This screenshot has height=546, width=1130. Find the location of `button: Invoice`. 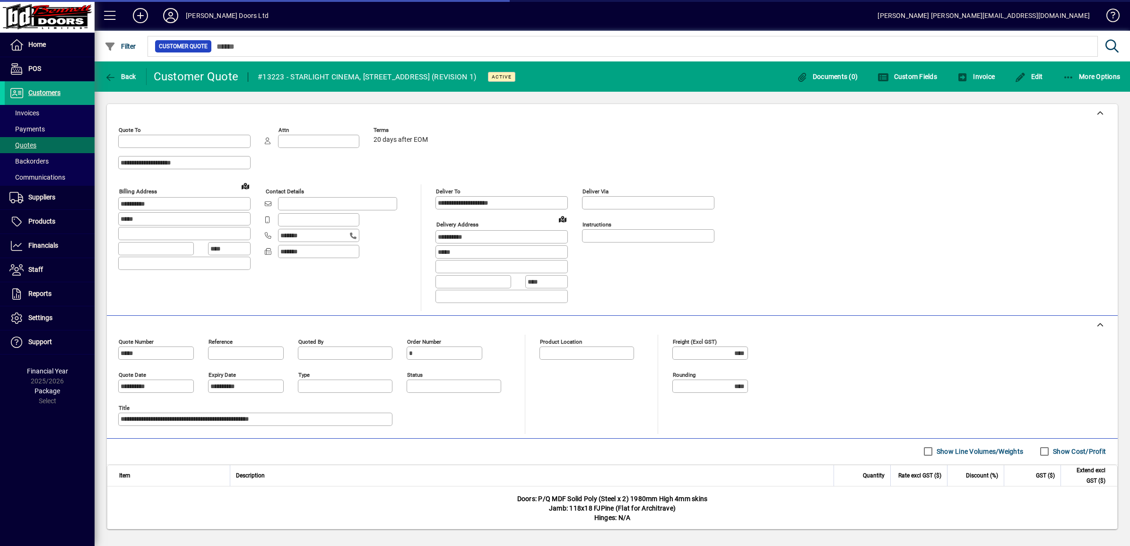

button: Invoice is located at coordinates (976, 77).